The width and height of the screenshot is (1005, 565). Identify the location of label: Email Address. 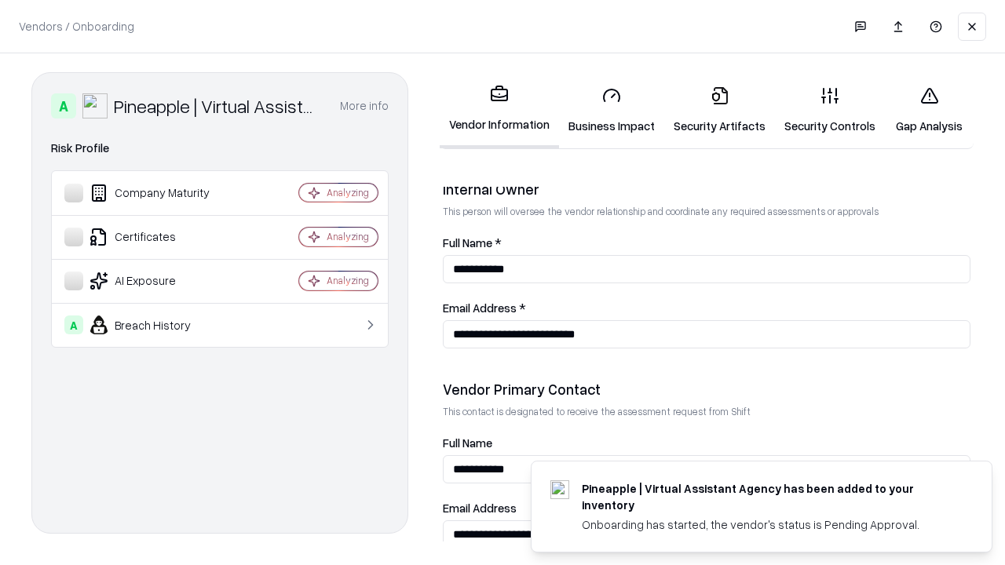
(707, 508).